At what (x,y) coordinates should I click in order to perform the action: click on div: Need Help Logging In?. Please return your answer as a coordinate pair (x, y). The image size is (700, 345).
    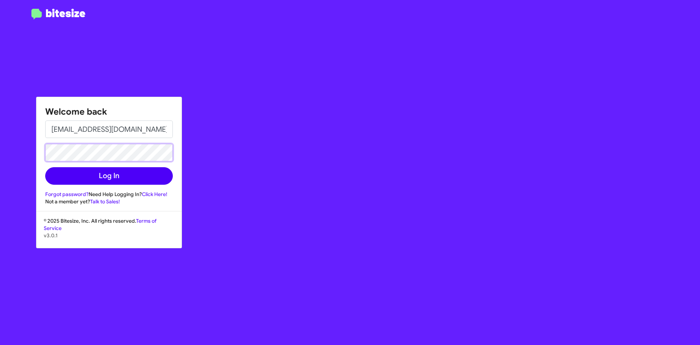
    Looking at the image, I should click on (109, 194).